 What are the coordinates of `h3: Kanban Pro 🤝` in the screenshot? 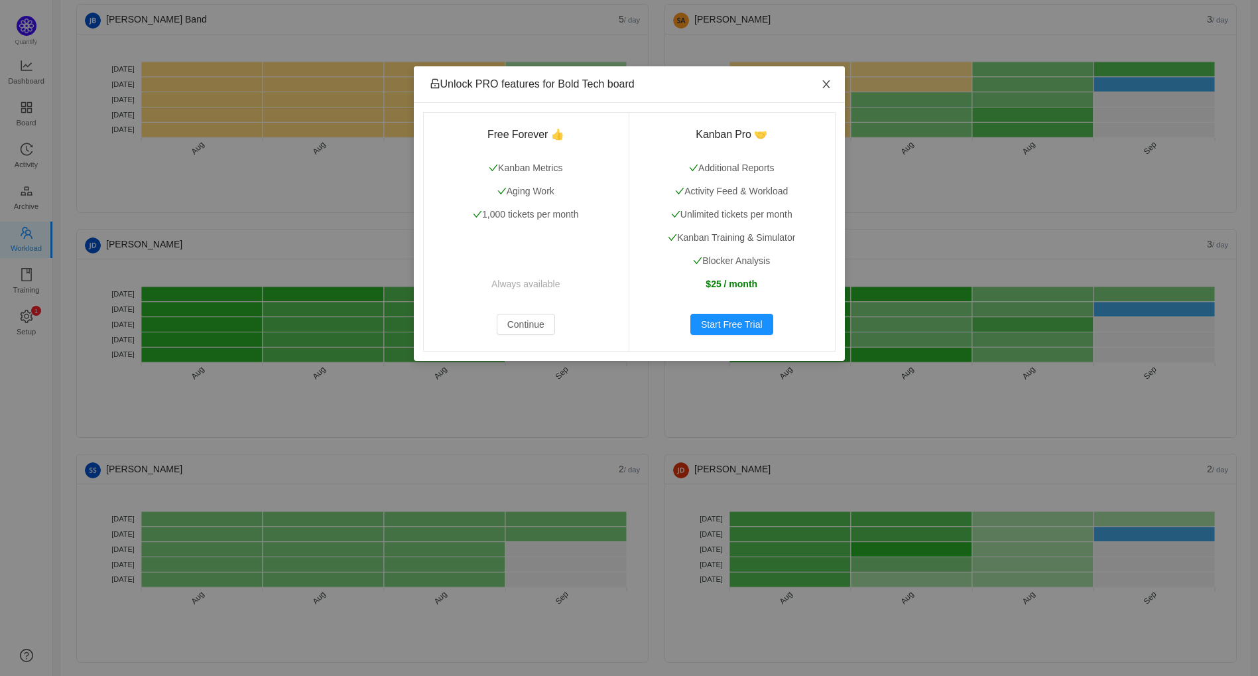 It's located at (731, 135).